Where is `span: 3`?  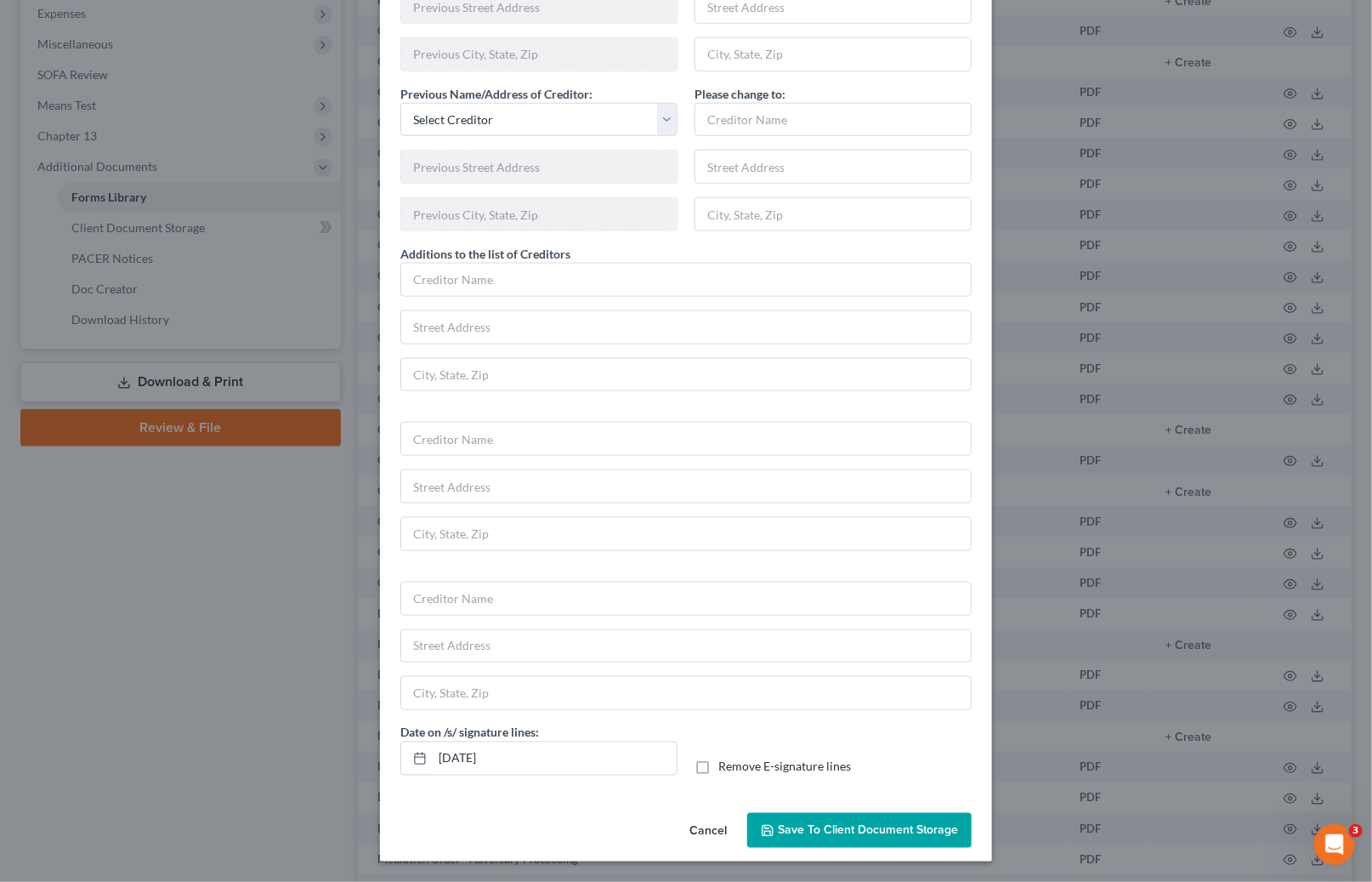
span: 3 is located at coordinates (1356, 831).